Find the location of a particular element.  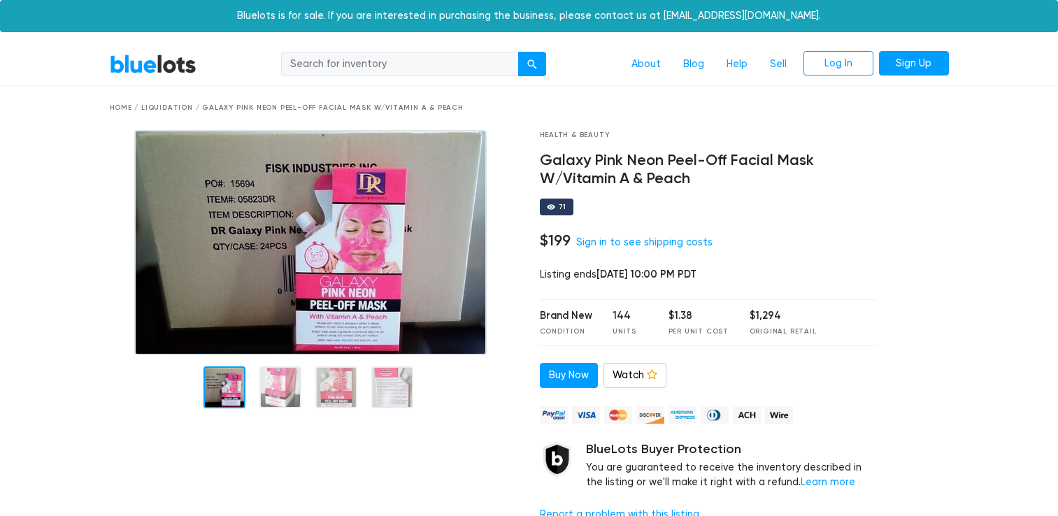

img: diners_club-c48f30131b33b1bb0e5d0e2dbd43a8bea4cb12cb2961413e2f4250e06c020426.png is located at coordinates (715, 415).